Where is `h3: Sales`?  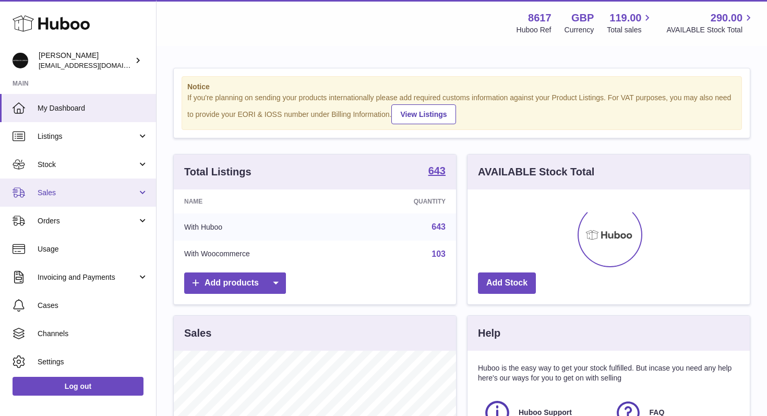
h3: Sales is located at coordinates (198, 333).